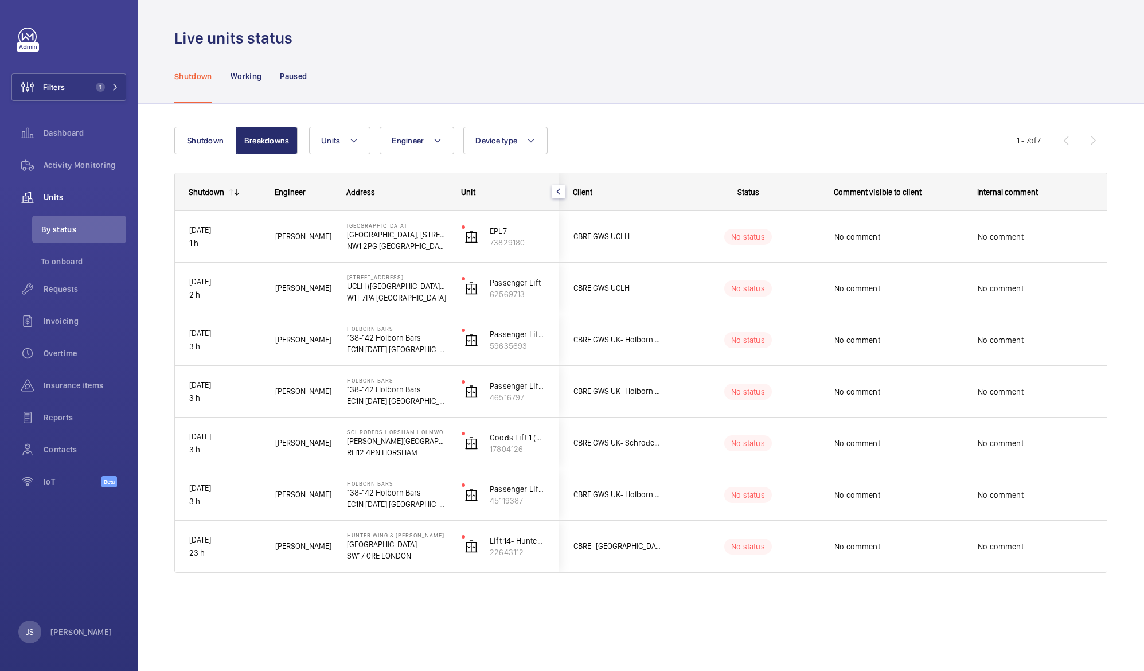  Describe the element at coordinates (517, 449) in the screenshot. I see `p: 17804126` at that location.